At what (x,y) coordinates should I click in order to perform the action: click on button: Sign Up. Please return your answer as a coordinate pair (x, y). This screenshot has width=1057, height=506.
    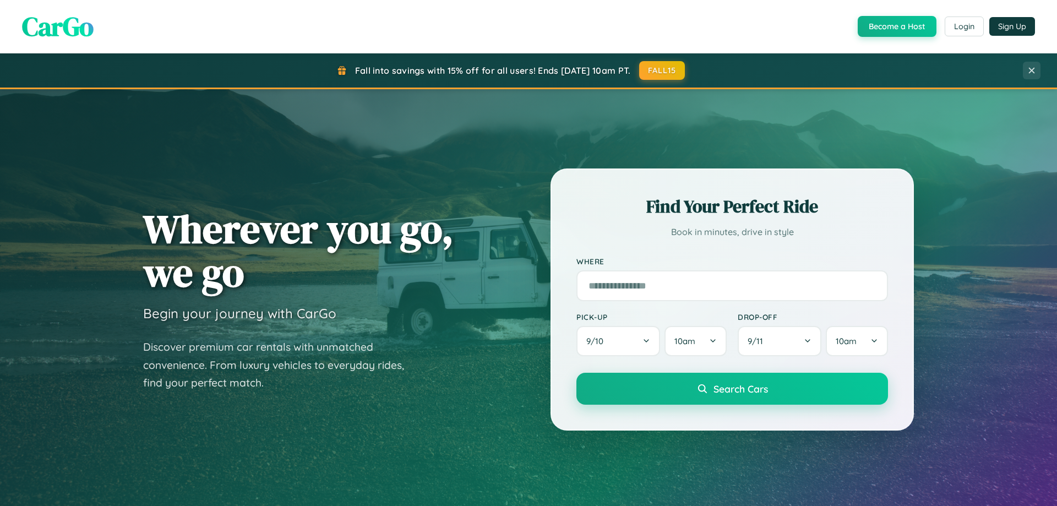
    Looking at the image, I should click on (1012, 26).